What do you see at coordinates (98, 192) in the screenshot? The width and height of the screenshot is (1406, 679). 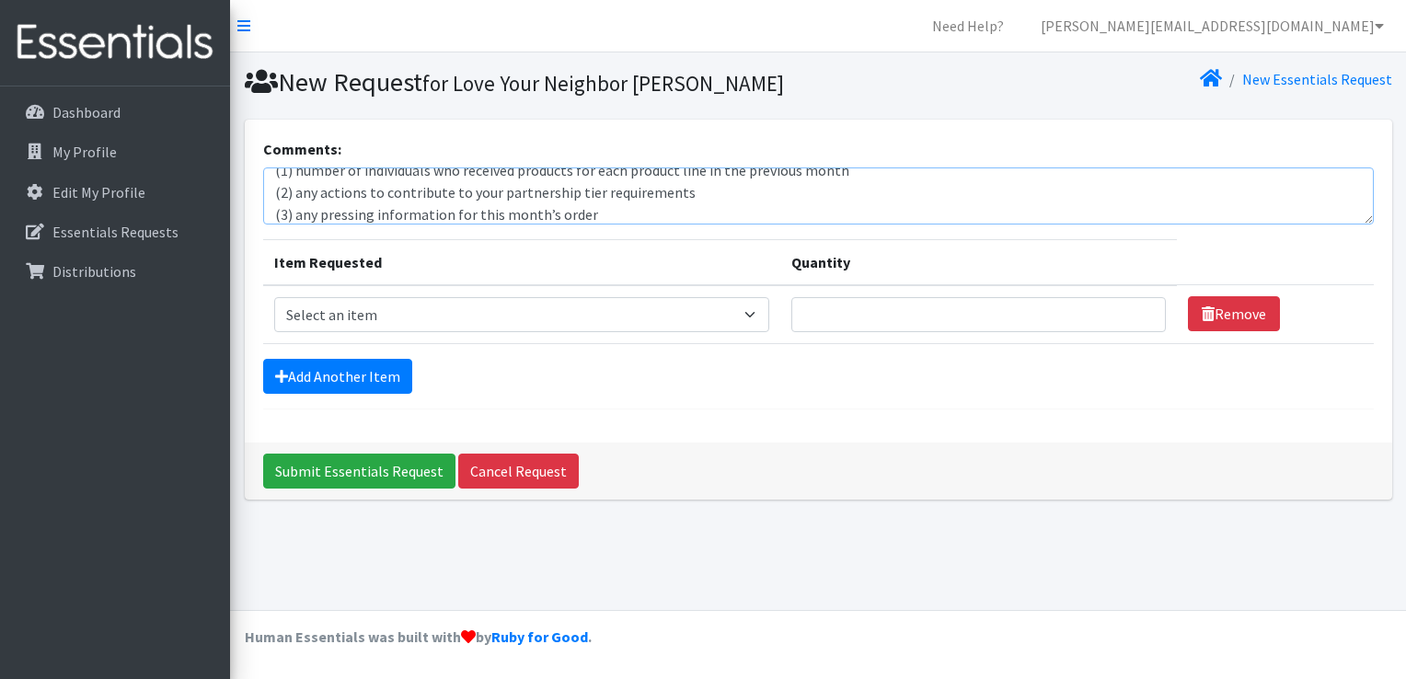 I see `p: Edit My Profile` at bounding box center [98, 192].